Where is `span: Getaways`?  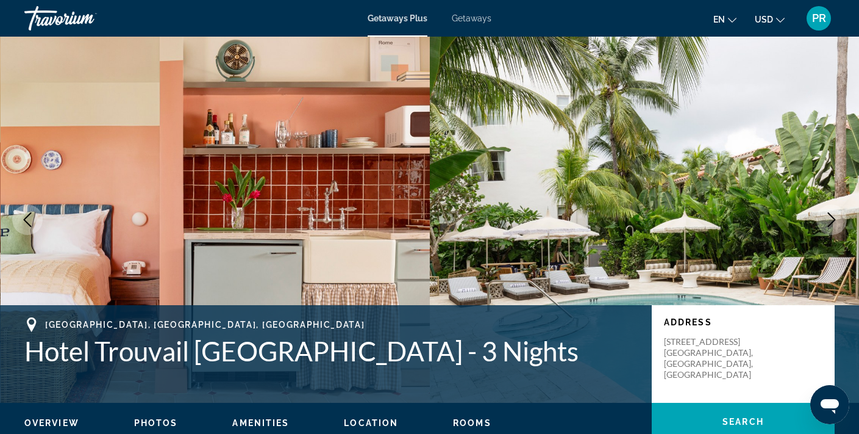 span: Getaways is located at coordinates (471, 18).